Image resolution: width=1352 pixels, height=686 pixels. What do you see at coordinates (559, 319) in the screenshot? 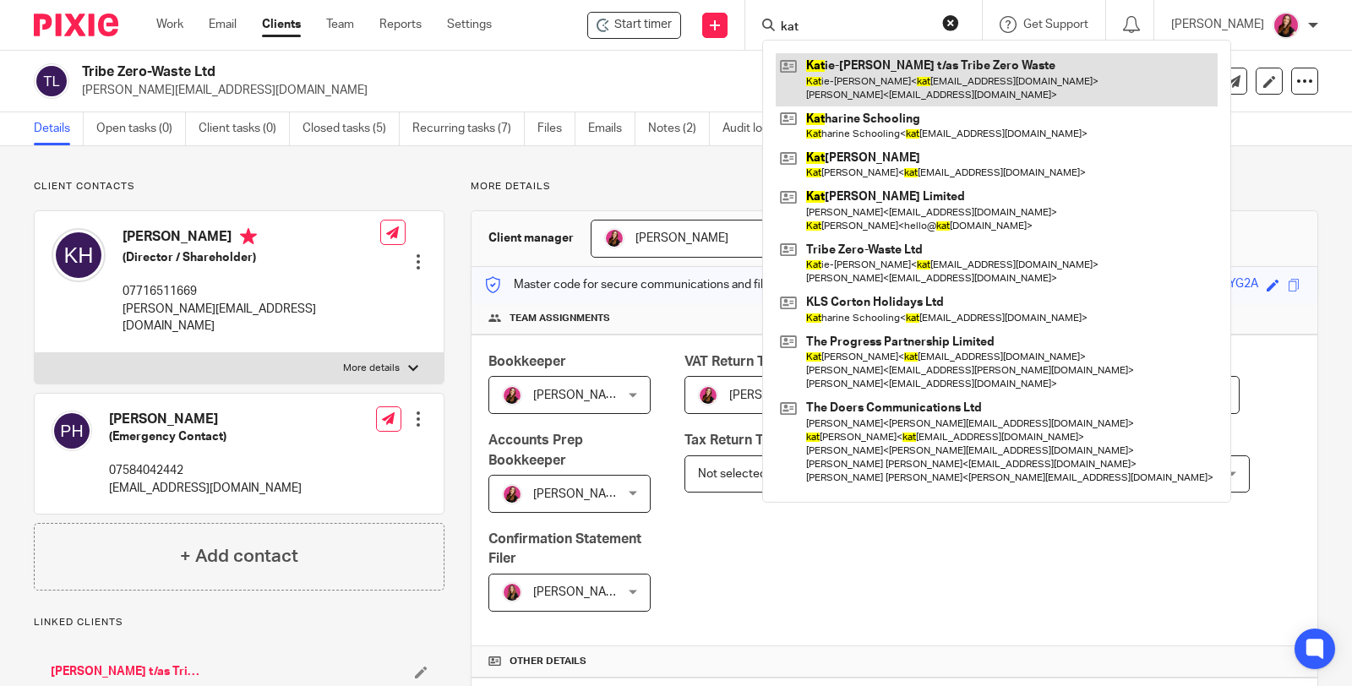
I see `span: Team assignments` at bounding box center [559, 319].